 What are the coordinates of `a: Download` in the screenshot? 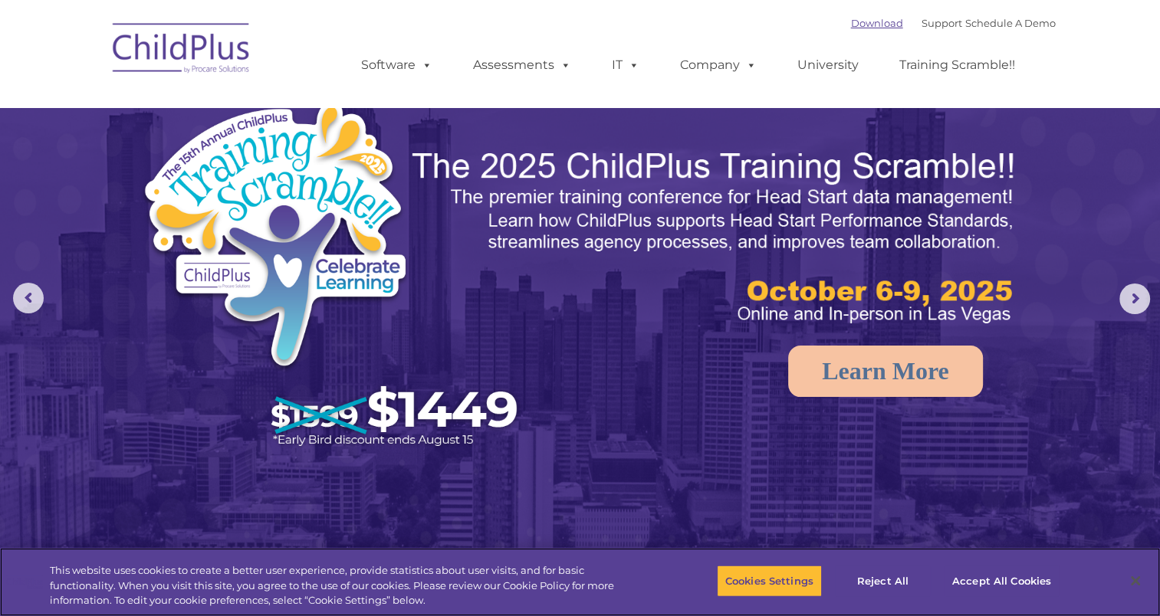 It's located at (877, 23).